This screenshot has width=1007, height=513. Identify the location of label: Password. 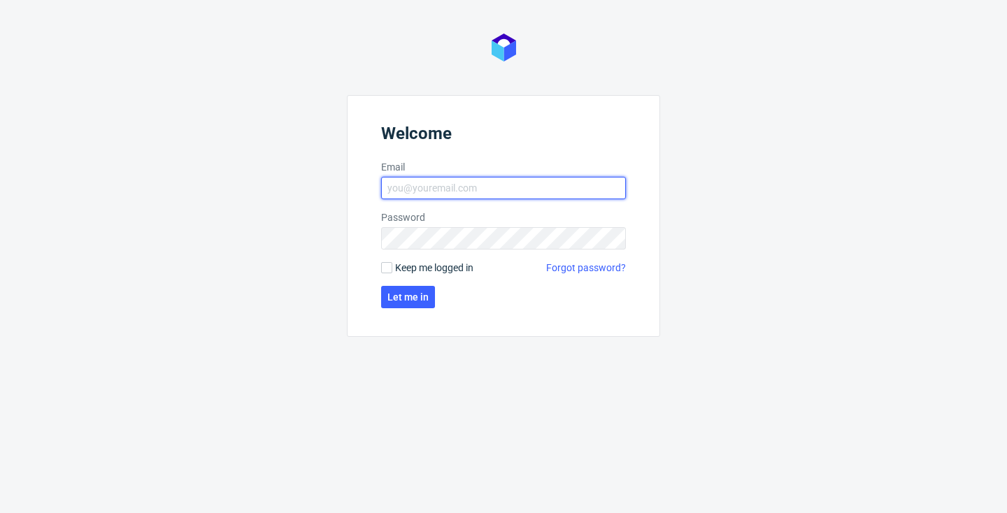
(504, 217).